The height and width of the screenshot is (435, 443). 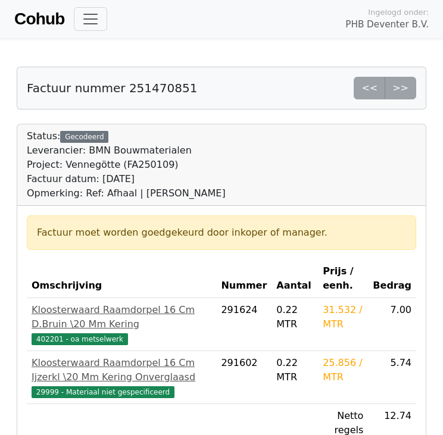 I want to click on button: Toggle navigation, so click(x=91, y=19).